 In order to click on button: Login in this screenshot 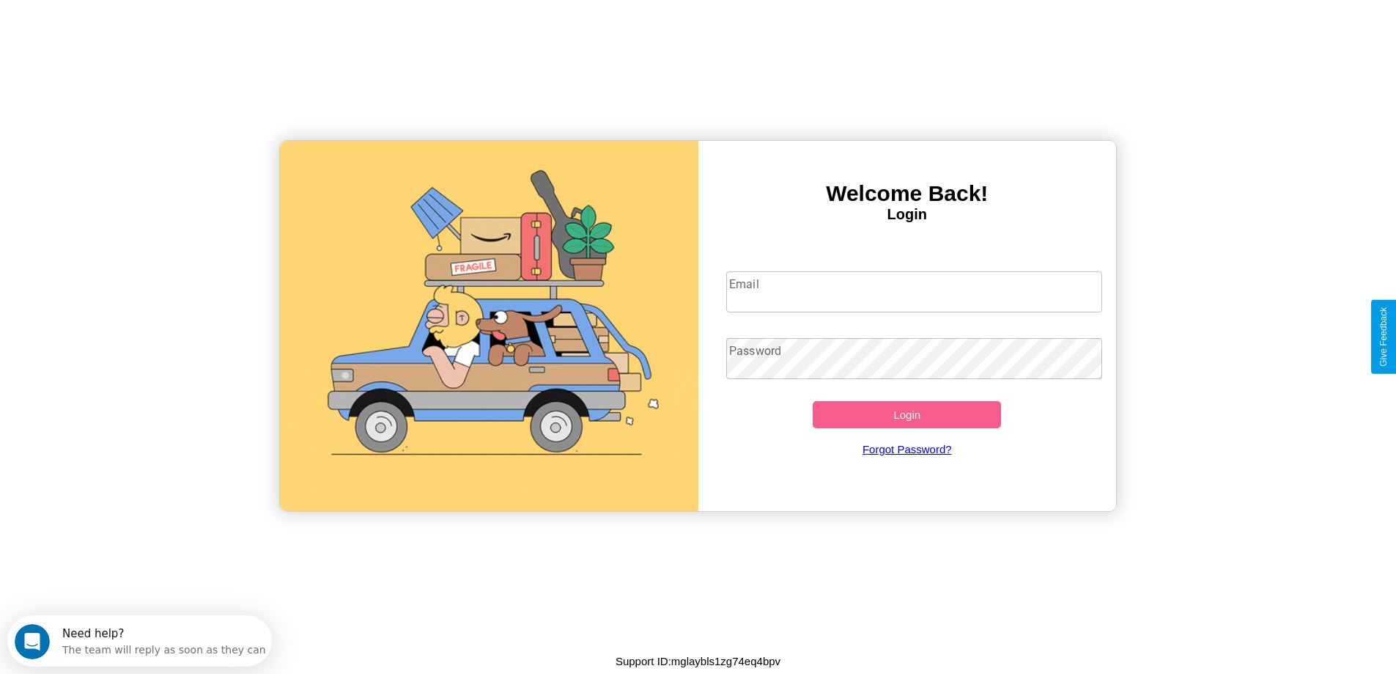, I will do `click(907, 414)`.